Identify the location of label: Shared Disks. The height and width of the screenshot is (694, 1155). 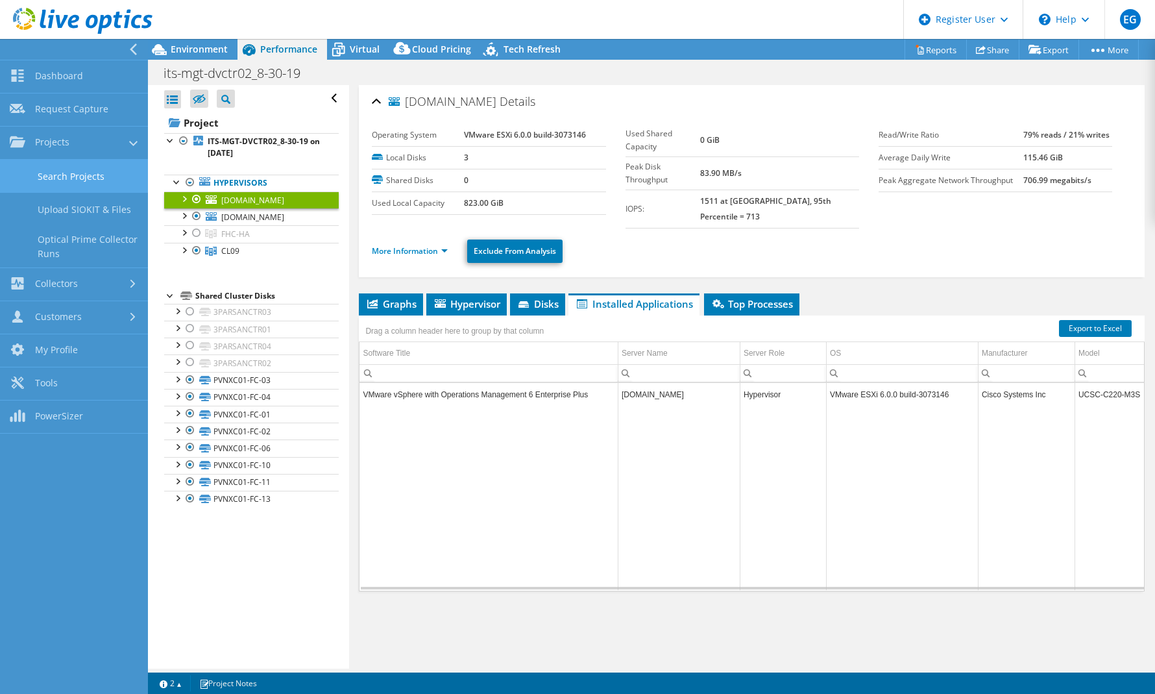
(418, 180).